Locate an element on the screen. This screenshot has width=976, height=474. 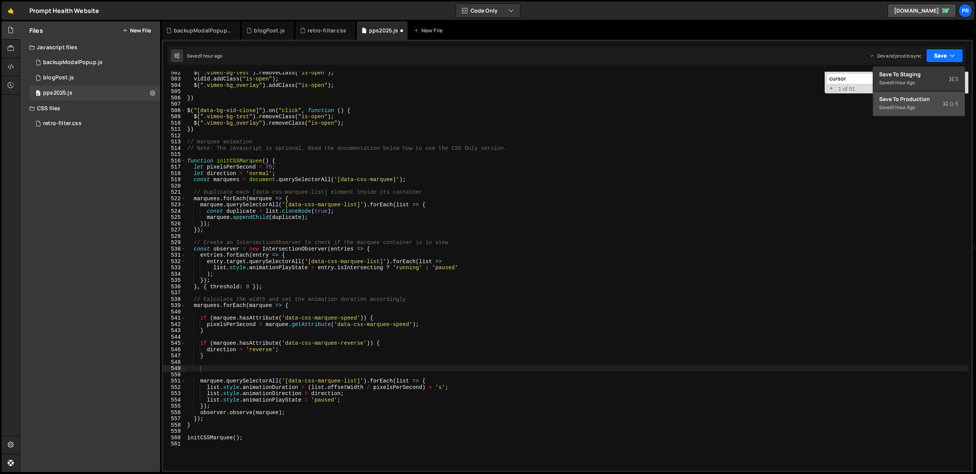
div: 560 is located at coordinates (174, 438).